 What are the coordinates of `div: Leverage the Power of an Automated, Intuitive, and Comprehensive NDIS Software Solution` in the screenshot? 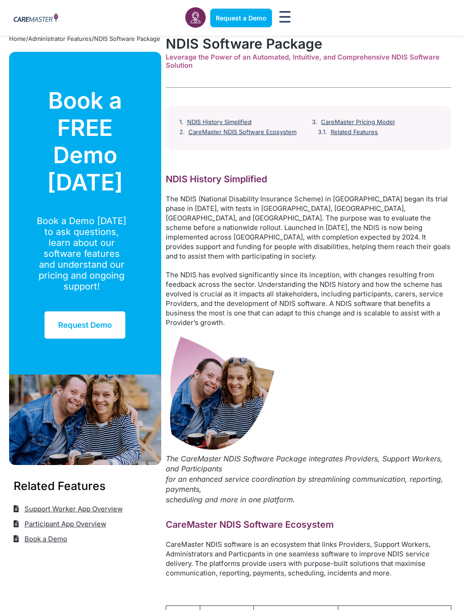 It's located at (309, 61).